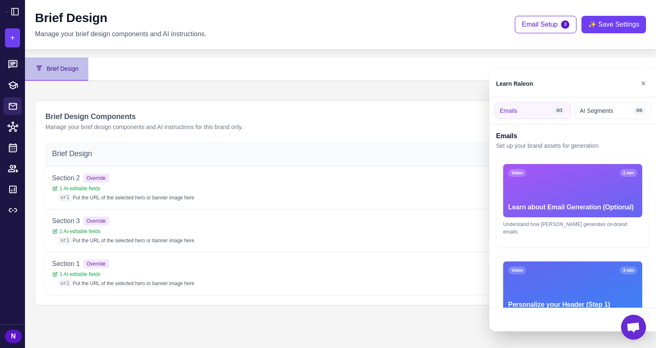 This screenshot has width=656, height=348. Describe the element at coordinates (640, 111) in the screenshot. I see `span: 0/6` at that location.